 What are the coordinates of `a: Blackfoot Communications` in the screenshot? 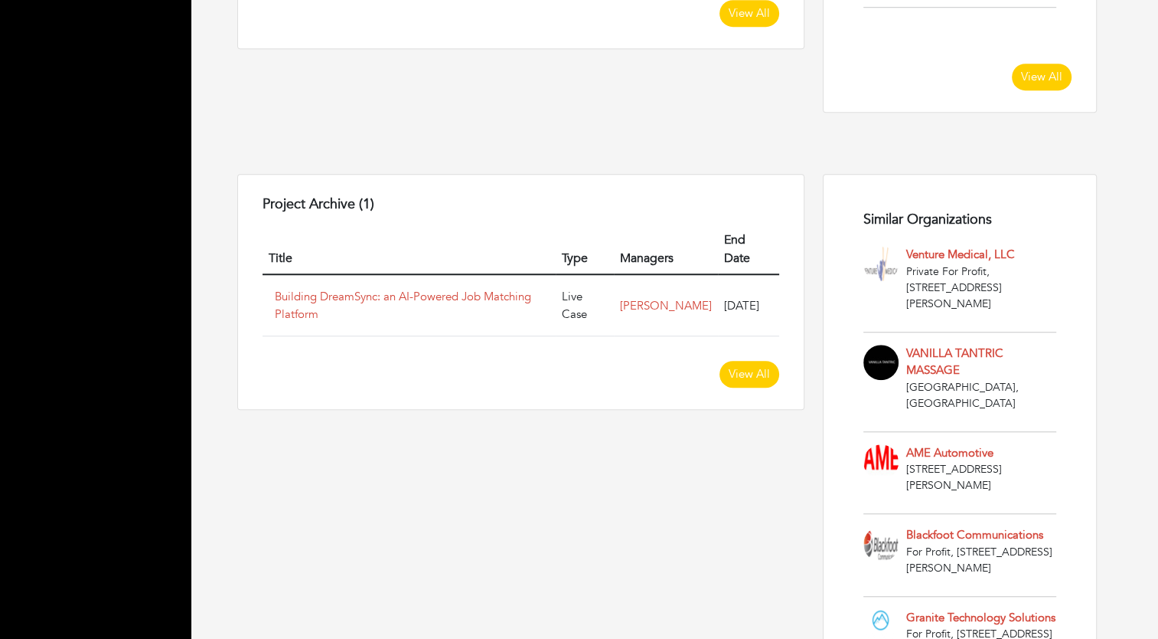 It's located at (975, 534).